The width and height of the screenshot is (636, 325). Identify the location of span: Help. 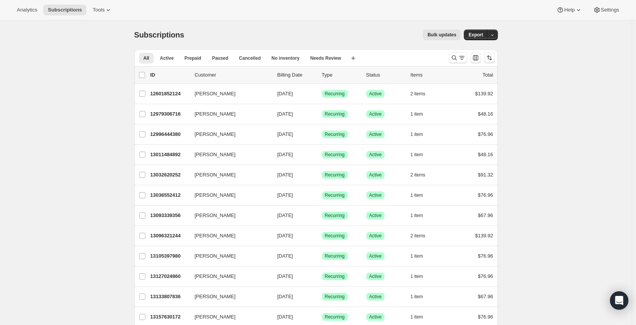
(569, 10).